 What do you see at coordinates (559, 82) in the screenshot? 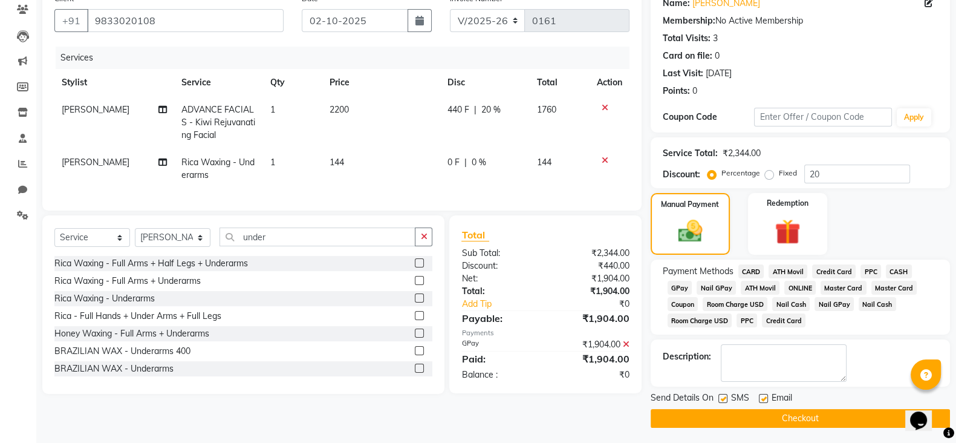
I see `th: Total` at bounding box center [559, 82].